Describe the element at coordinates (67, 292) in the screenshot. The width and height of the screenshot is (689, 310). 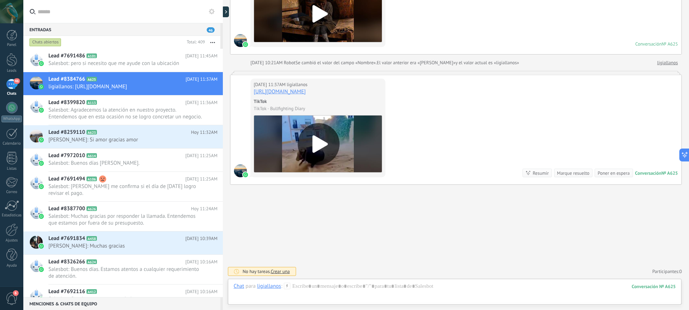
I see `span: Lead #7692116` at that location.